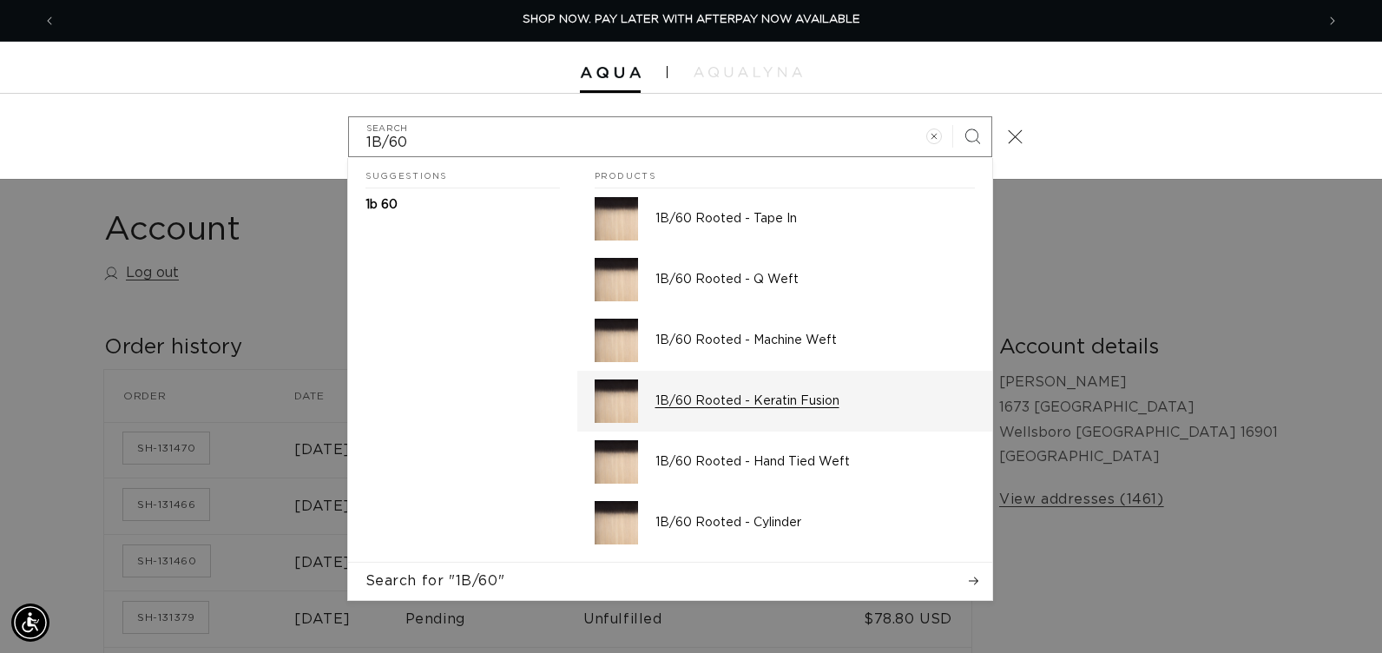  What do you see at coordinates (747, 72) in the screenshot?
I see `img: aqualyna.com` at bounding box center [747, 72].